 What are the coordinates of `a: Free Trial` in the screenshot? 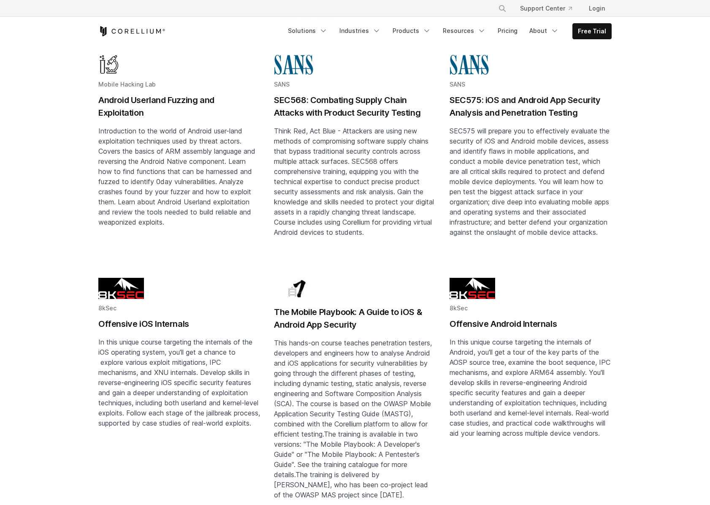 It's located at (592, 31).